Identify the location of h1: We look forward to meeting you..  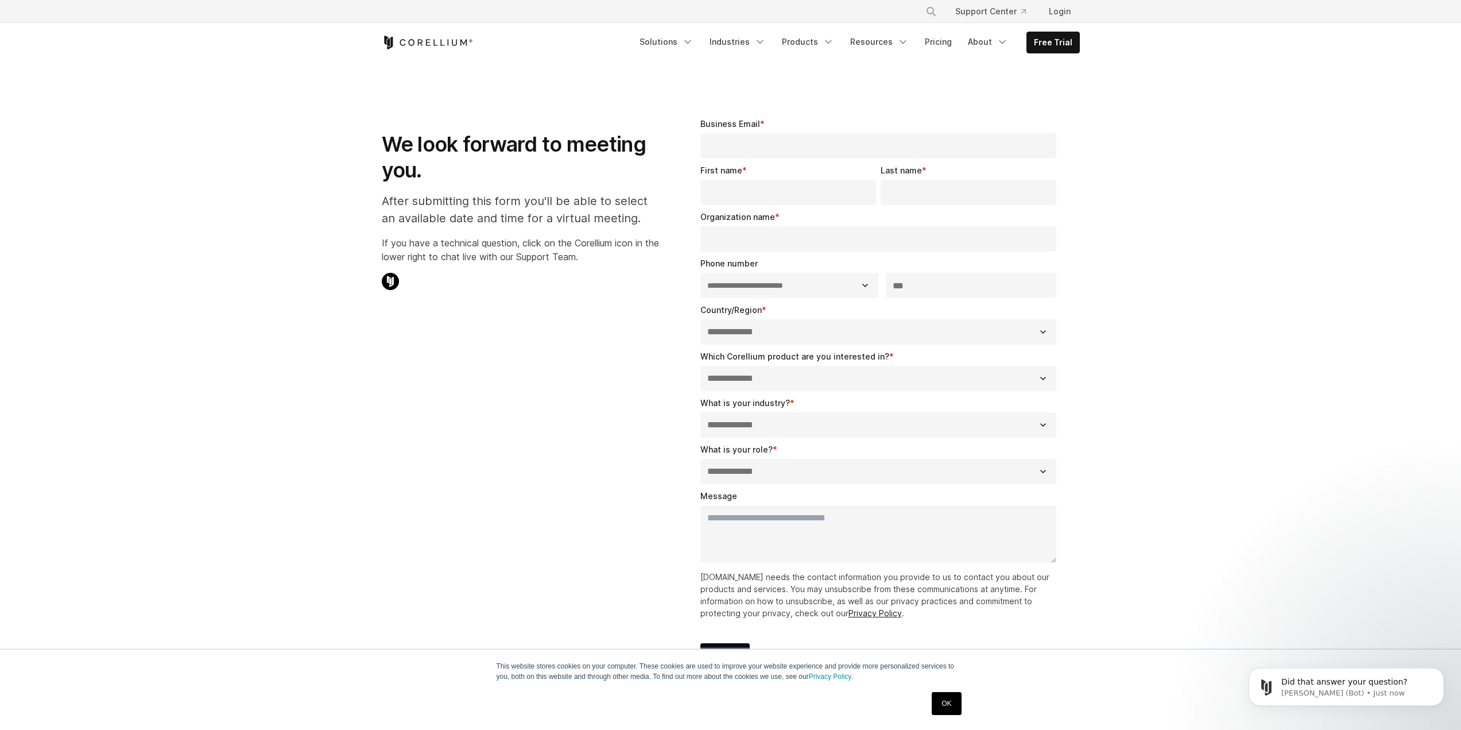
(520, 157).